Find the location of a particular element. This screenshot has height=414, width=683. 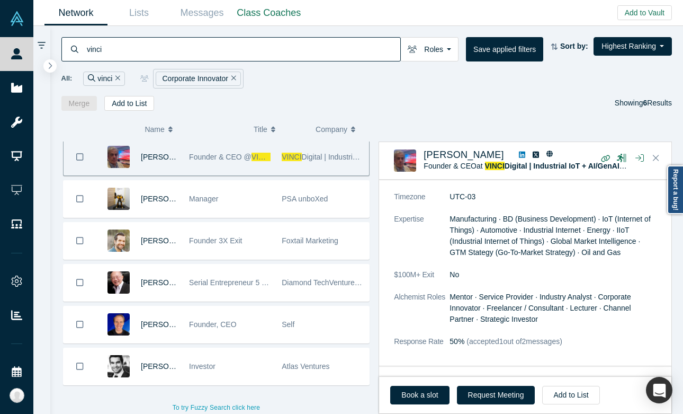

span: Atlas Ventures is located at coordinates (306, 366).